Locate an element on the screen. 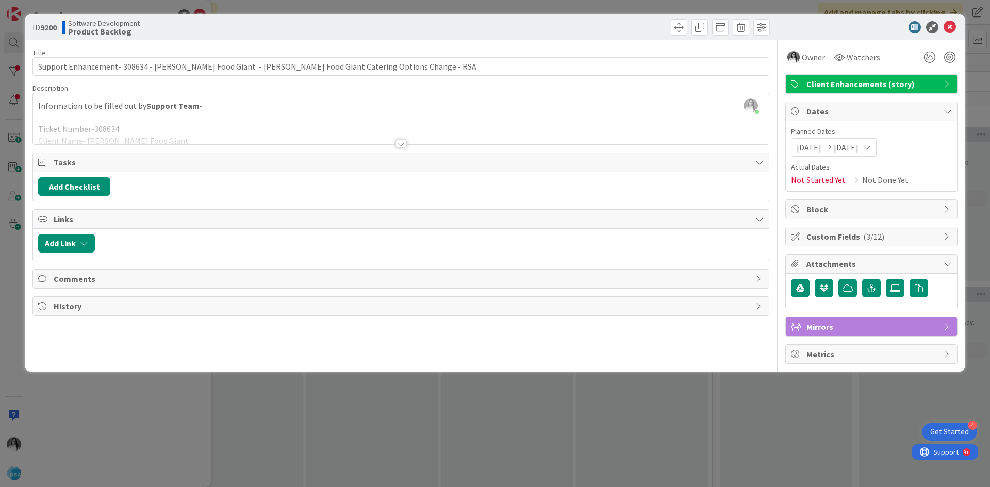  div: Get Started is located at coordinates (949, 432).